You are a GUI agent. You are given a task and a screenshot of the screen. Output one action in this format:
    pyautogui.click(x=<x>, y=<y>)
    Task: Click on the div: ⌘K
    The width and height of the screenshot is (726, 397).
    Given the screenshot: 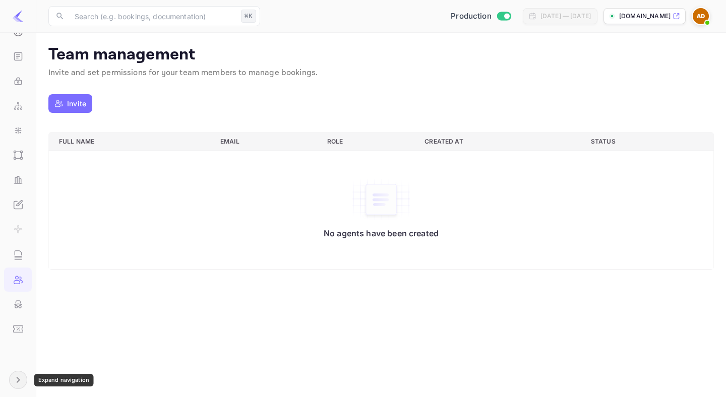 What is the action you would take?
    pyautogui.click(x=249, y=16)
    